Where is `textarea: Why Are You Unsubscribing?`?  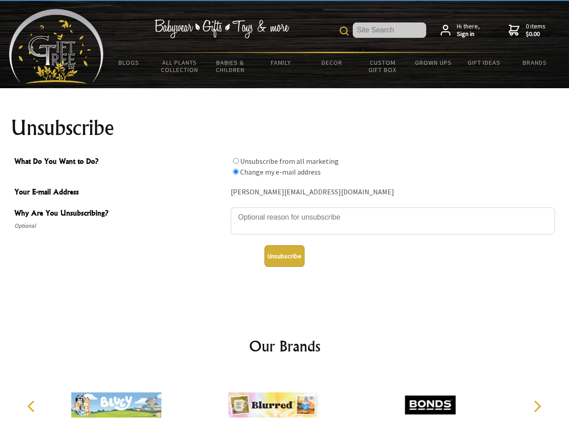
textarea: Why Are You Unsubscribing? is located at coordinates (393, 221).